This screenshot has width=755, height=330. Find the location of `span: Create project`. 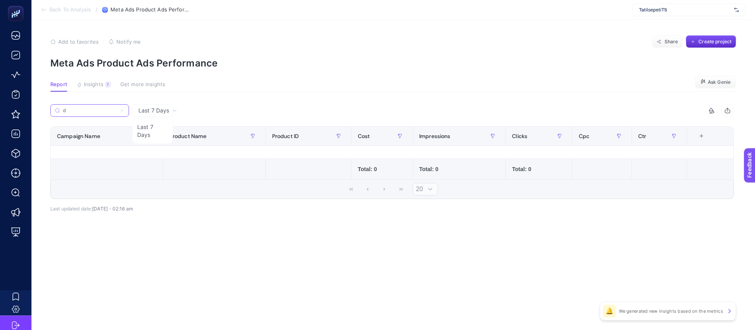

span: Create project is located at coordinates (714, 42).